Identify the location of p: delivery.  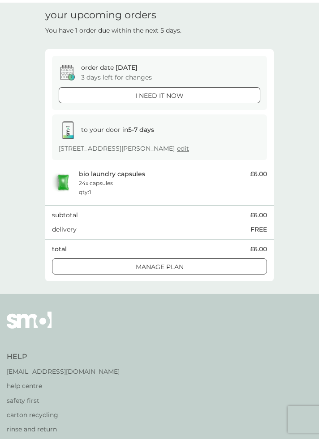
(64, 230).